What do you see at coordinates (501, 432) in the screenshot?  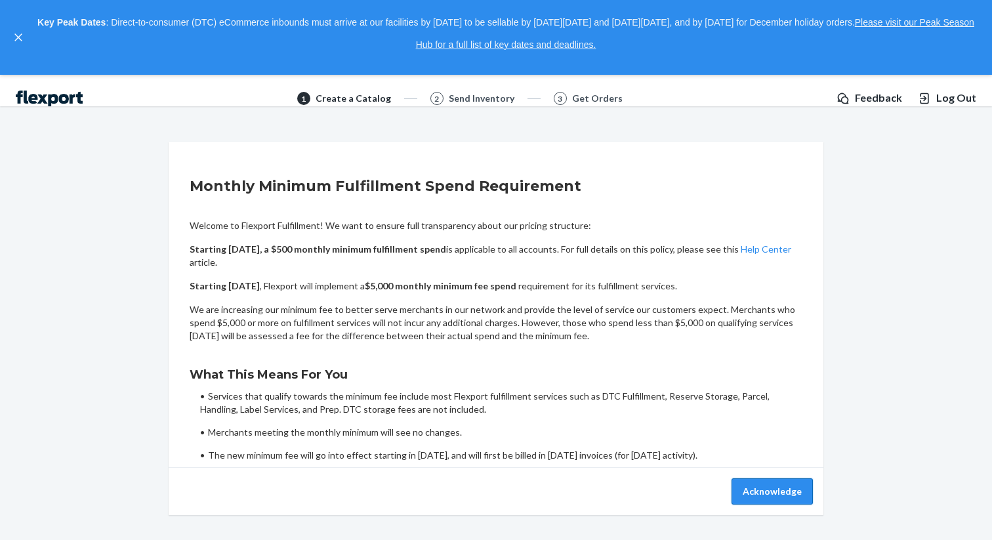 I see `li: Merchants meeting the monthly minimum will see no changes.` at bounding box center [501, 432].